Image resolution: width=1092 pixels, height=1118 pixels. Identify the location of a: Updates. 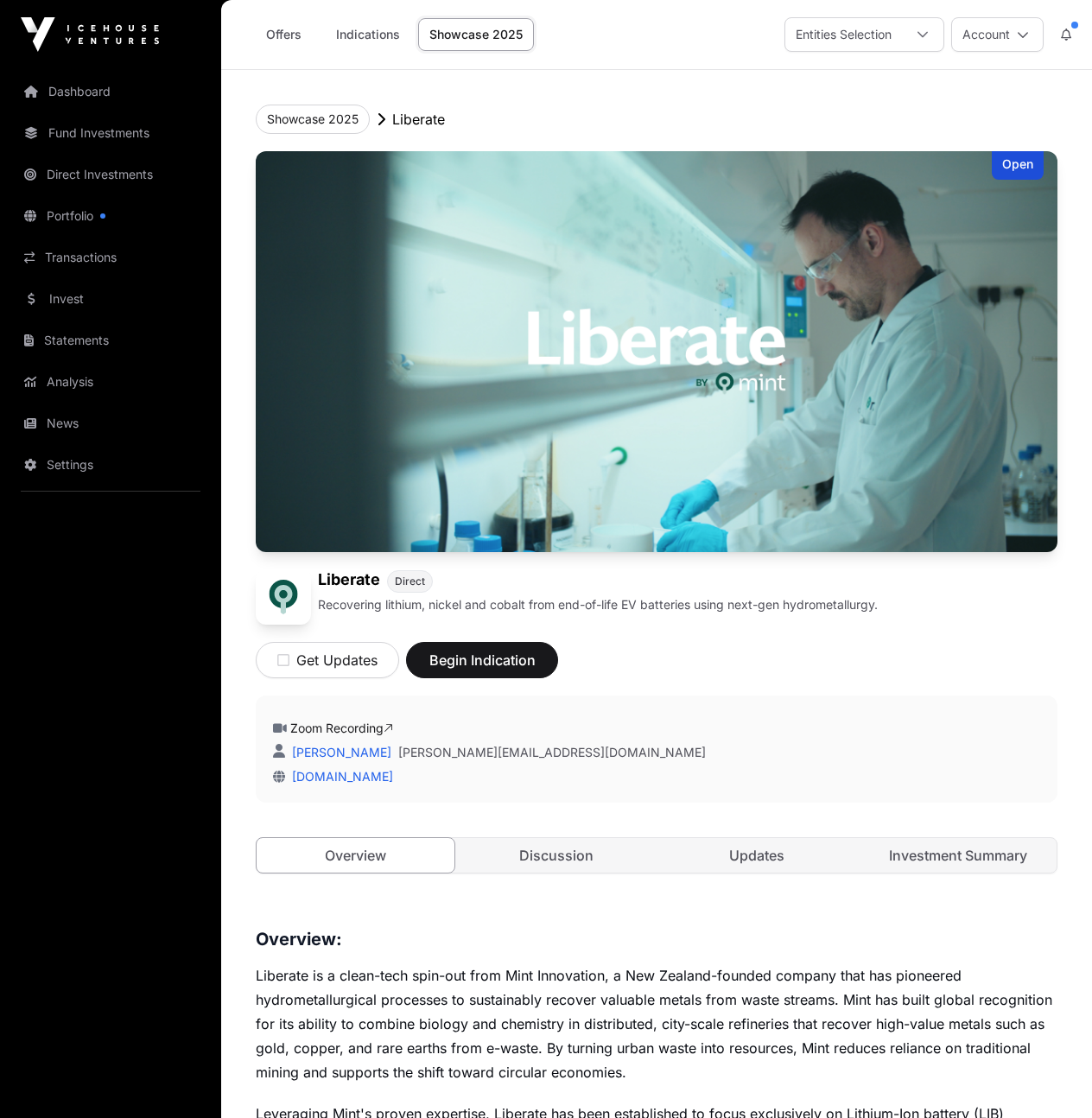
(756, 855).